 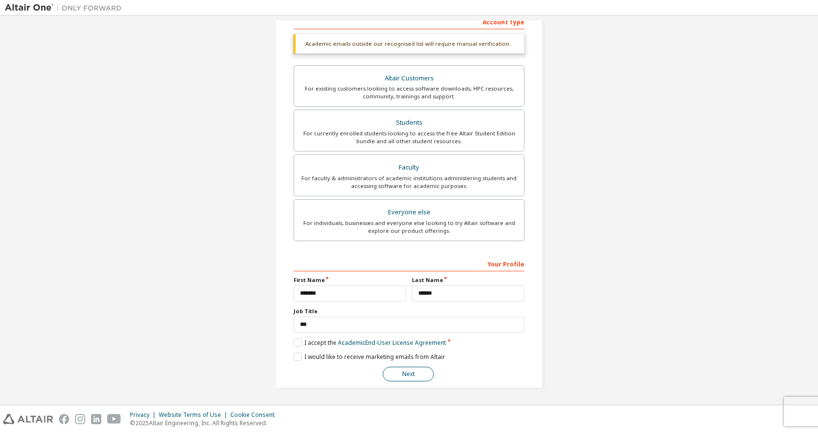 I want to click on div: Everyone else, so click(x=409, y=212).